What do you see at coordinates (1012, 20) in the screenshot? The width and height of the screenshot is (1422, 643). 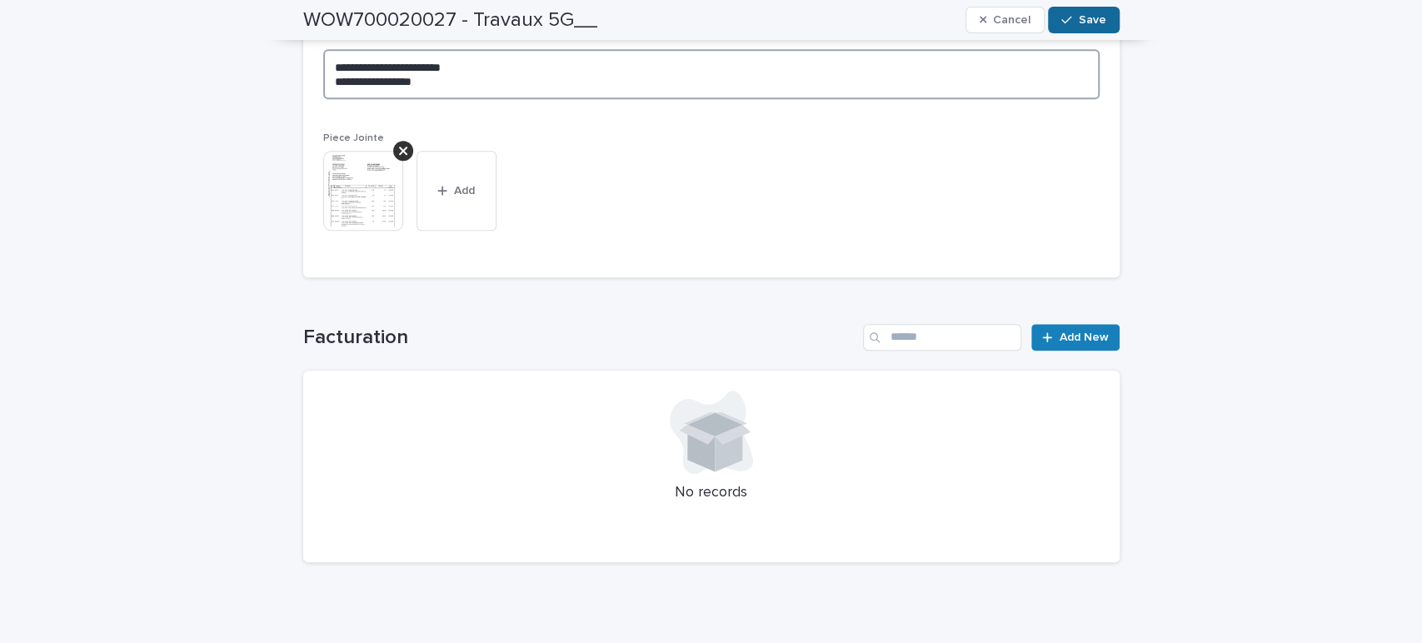 I see `span: Cancel` at bounding box center [1012, 20].